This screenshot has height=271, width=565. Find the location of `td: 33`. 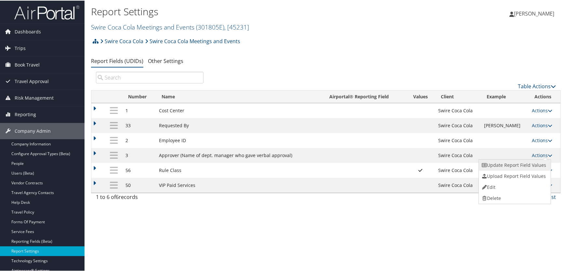

td: 33 is located at coordinates (139, 125).